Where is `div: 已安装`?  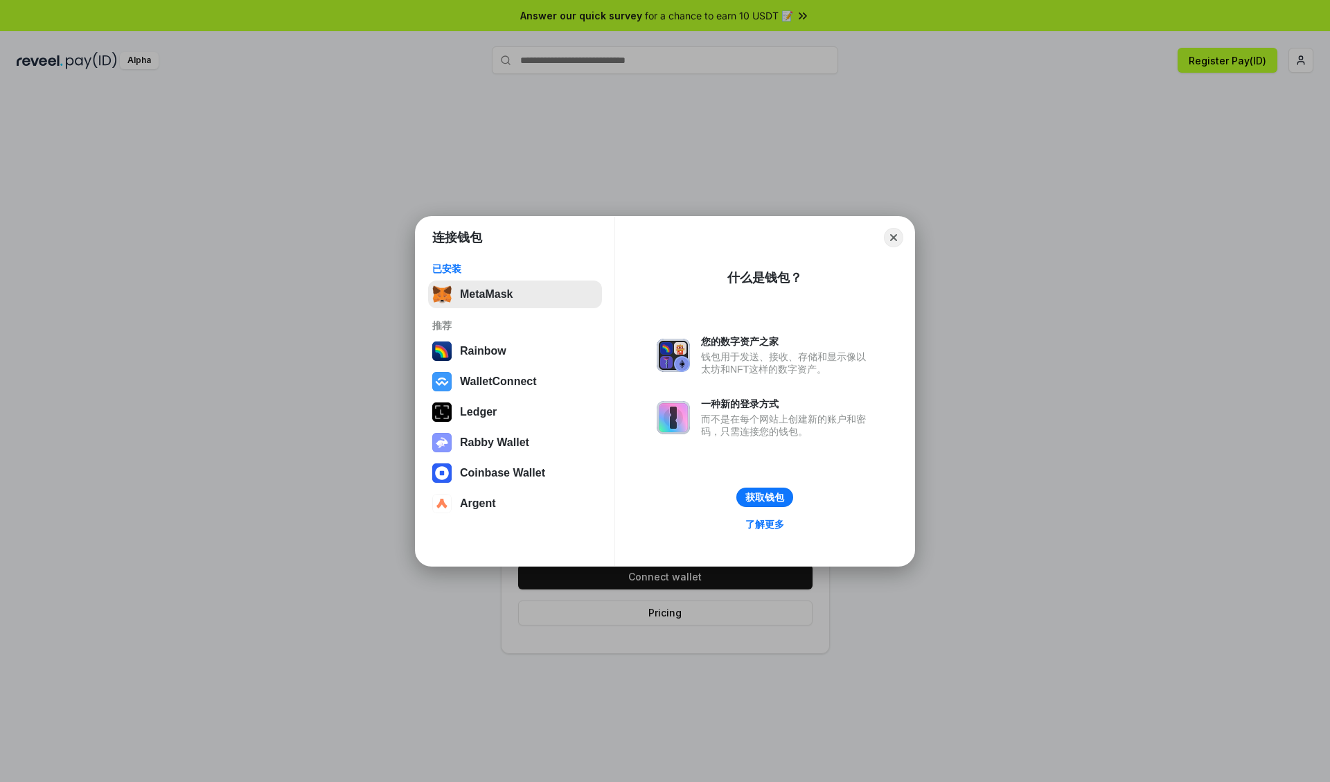 div: 已安装 is located at coordinates (515, 269).